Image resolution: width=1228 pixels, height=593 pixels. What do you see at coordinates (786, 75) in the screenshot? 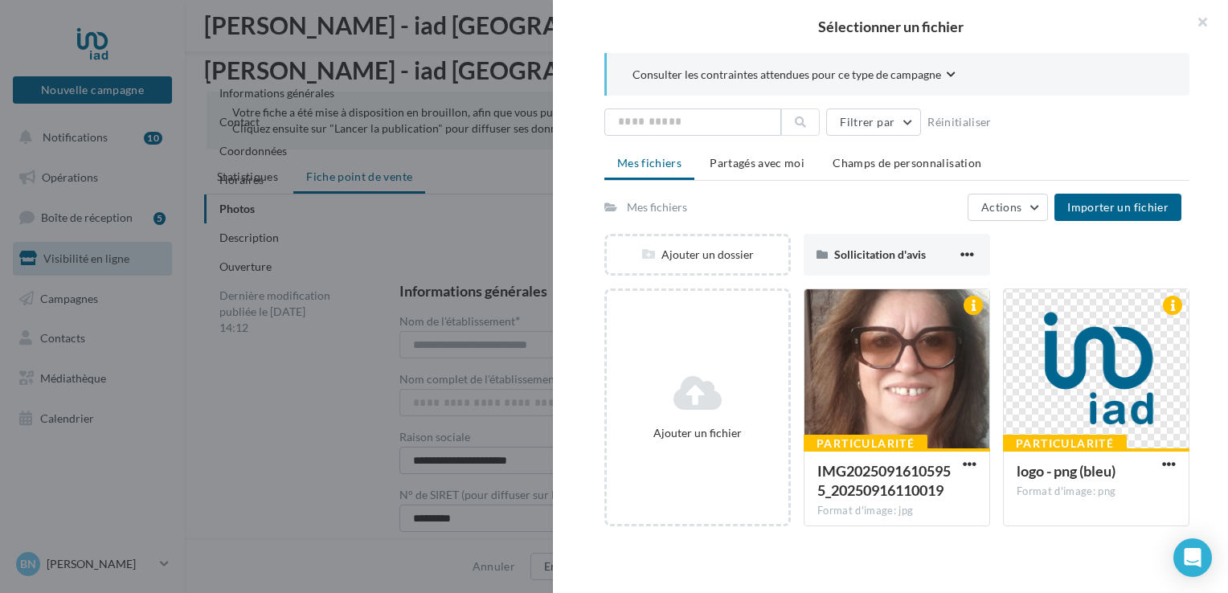
I see `span: Consulter les contraintes attendues pour ce type de campagne` at bounding box center [786, 75].